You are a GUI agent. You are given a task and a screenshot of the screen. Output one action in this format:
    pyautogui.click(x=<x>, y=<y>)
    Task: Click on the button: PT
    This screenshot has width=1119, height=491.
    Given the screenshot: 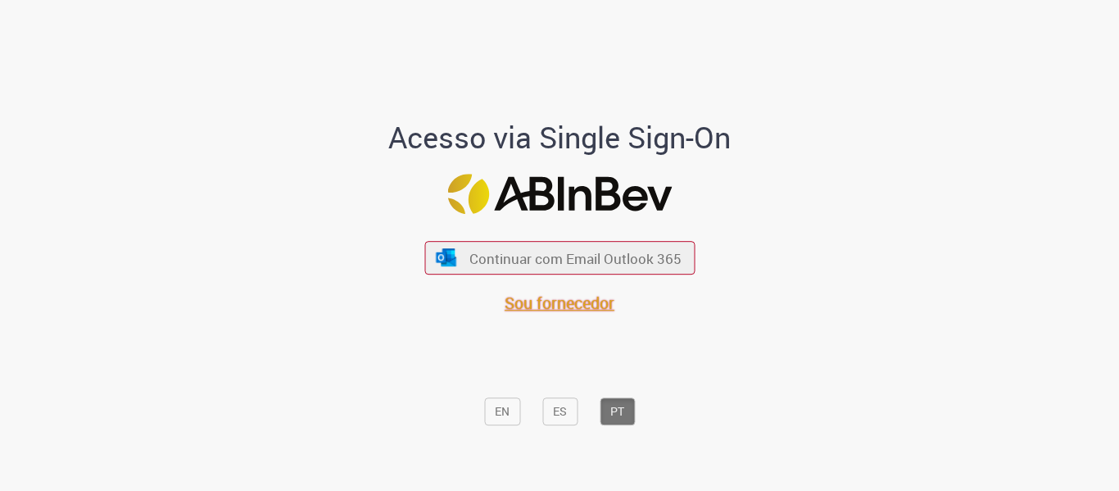 What is the action you would take?
    pyautogui.click(x=617, y=411)
    